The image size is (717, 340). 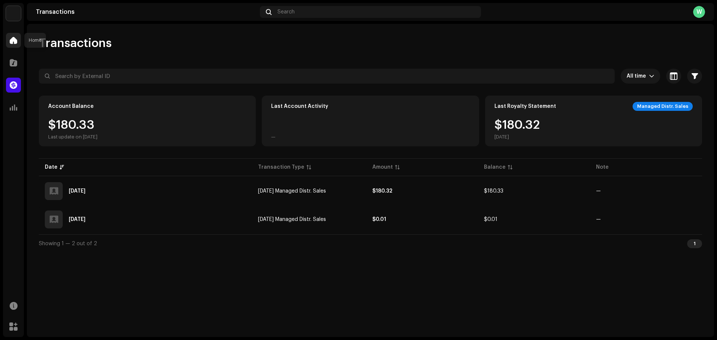 I want to click on div: Sep 5, 2025, so click(x=77, y=191).